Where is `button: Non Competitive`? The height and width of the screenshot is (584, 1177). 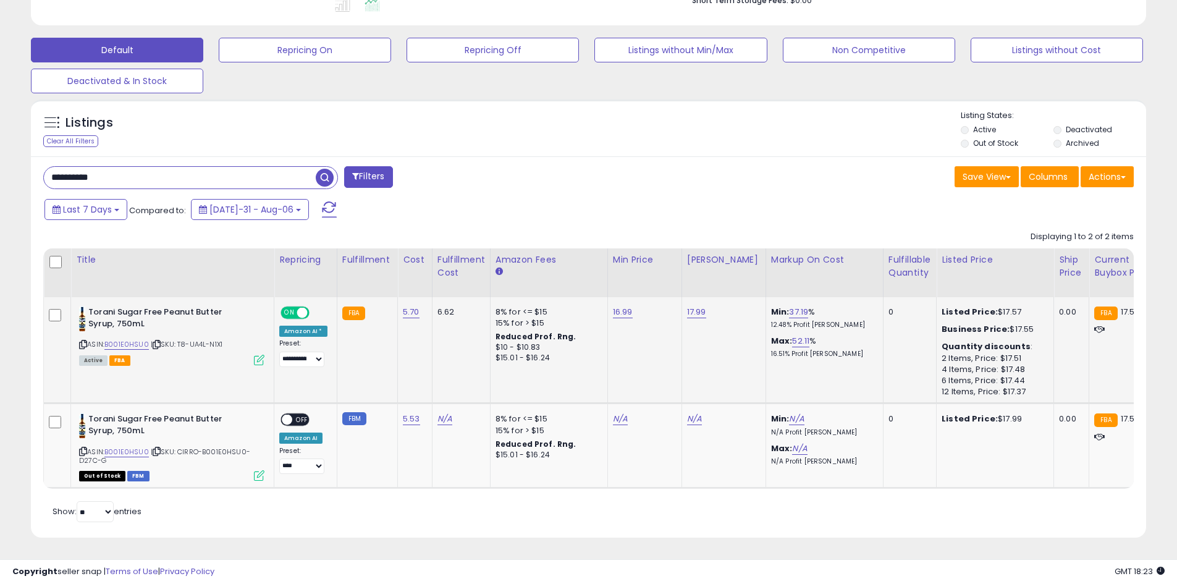 button: Non Competitive is located at coordinates (869, 50).